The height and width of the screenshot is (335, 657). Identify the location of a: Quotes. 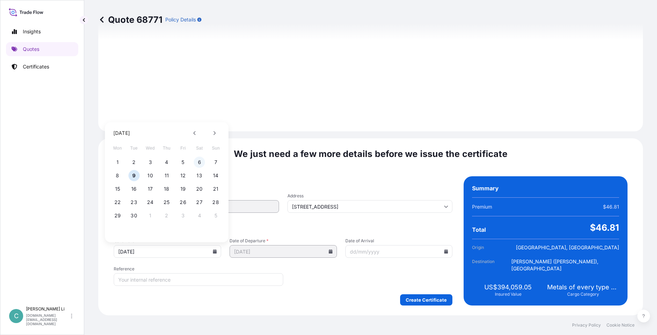
(42, 49).